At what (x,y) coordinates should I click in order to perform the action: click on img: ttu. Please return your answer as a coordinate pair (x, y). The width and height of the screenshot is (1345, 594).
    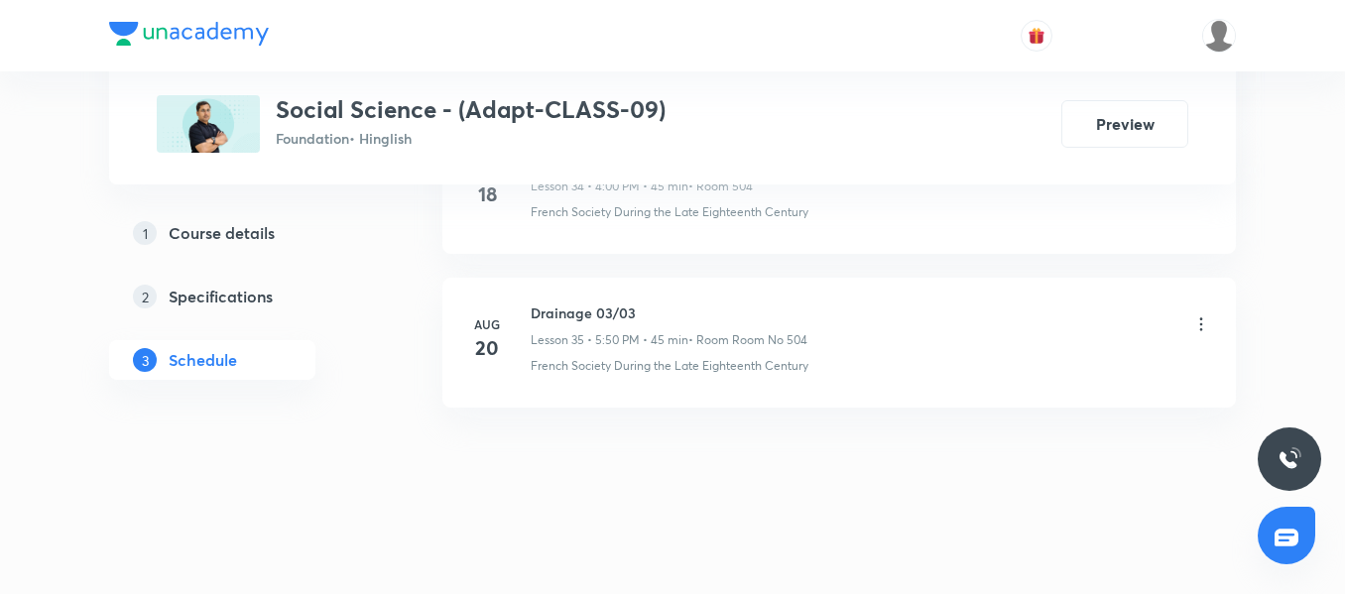
    Looking at the image, I should click on (1290, 459).